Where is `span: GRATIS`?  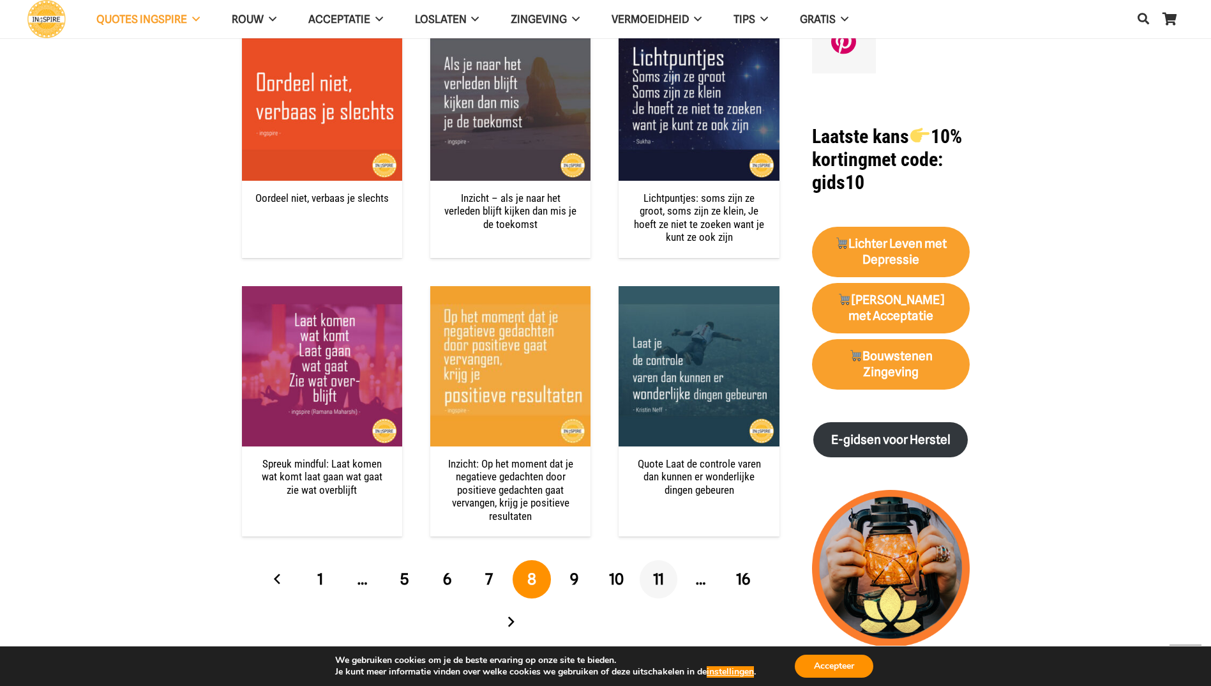
span: GRATIS is located at coordinates (818, 19).